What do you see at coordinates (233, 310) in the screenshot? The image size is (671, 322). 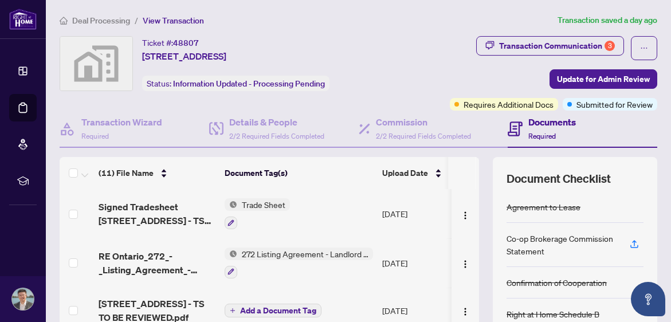 I see `span: plus` at bounding box center [233, 310].